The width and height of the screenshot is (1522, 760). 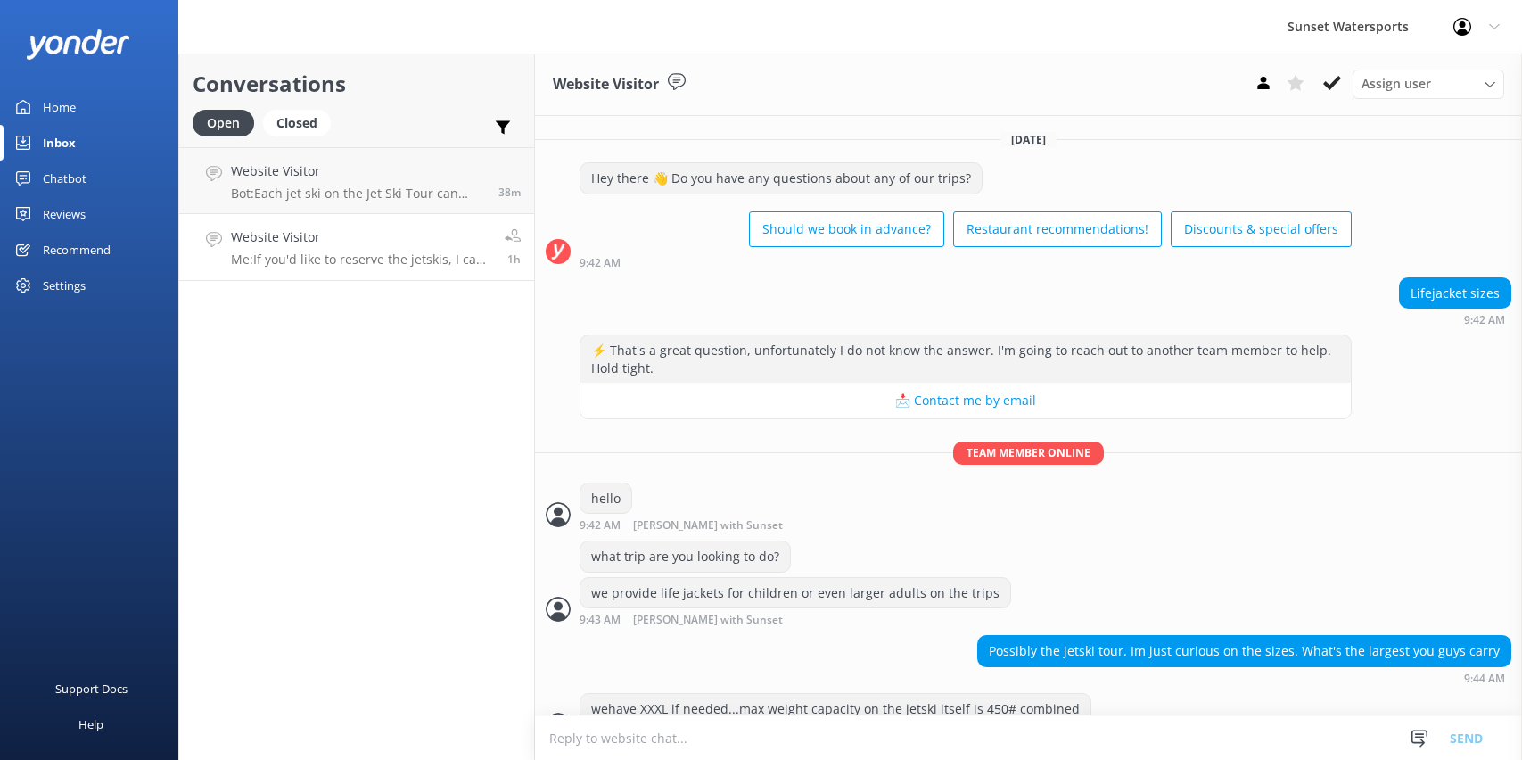 What do you see at coordinates (301, 122) in the screenshot?
I see `a: Closed` at bounding box center [301, 122].